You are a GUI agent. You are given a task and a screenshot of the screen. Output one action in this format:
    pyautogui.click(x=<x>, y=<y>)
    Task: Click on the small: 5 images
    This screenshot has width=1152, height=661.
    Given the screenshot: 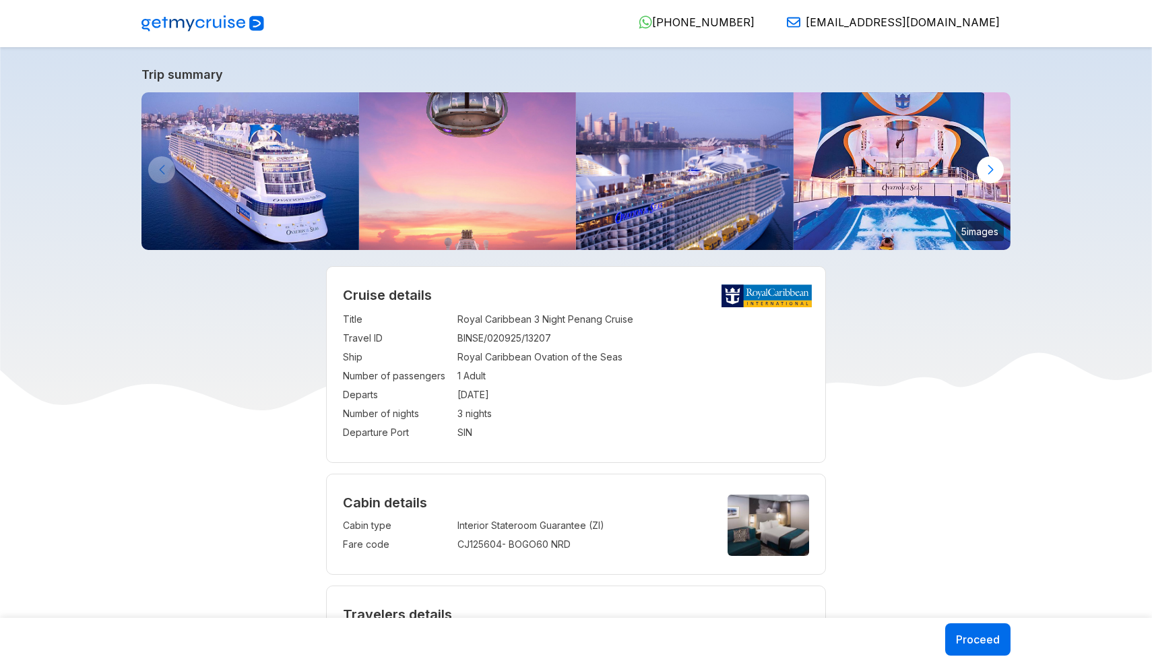 What is the action you would take?
    pyautogui.click(x=980, y=231)
    